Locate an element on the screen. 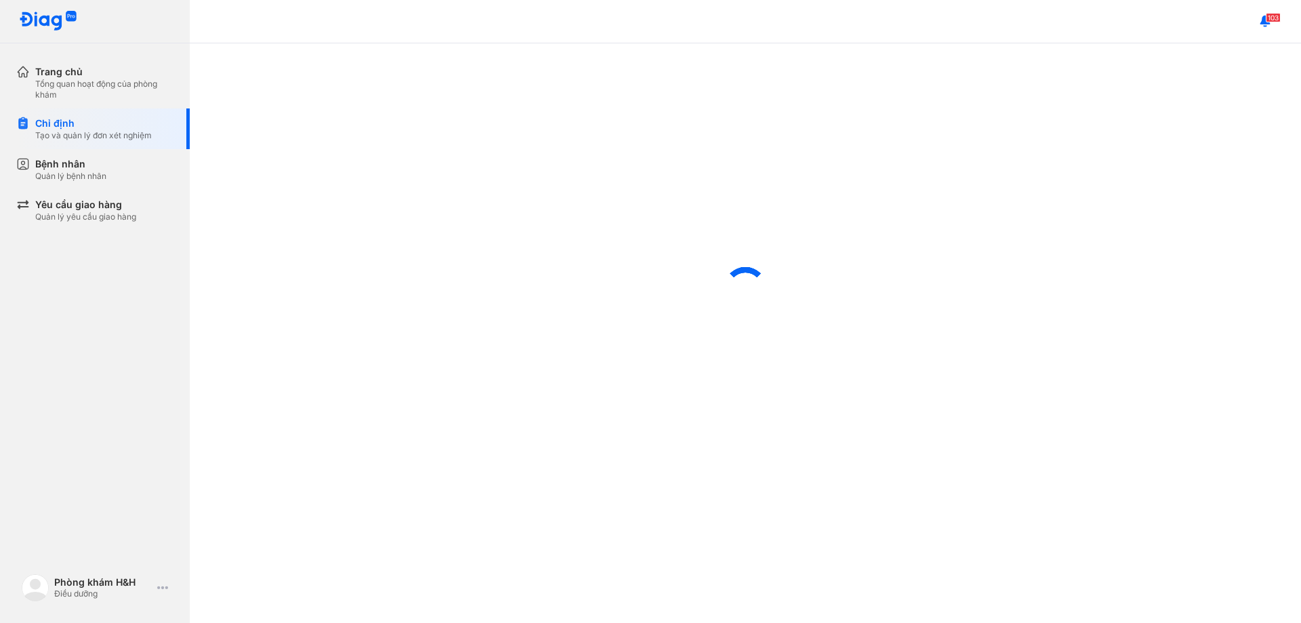 The height and width of the screenshot is (623, 1301). div: Yêu cầu giao hàng is located at coordinates (85, 205).